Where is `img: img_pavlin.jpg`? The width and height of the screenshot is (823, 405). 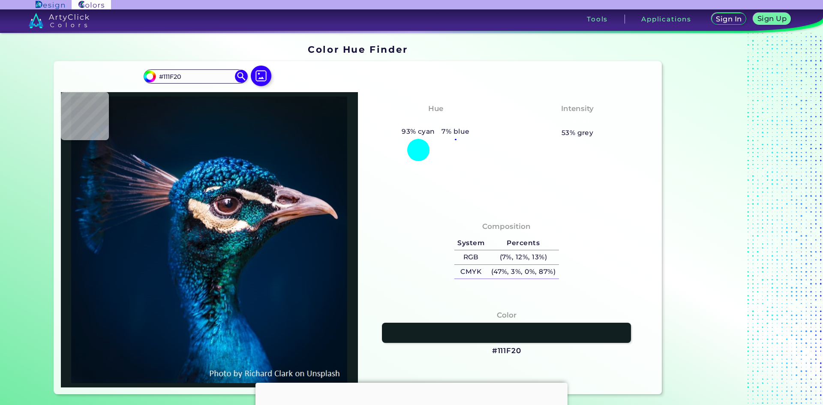
img: img_pavlin.jpg is located at coordinates (209, 240).